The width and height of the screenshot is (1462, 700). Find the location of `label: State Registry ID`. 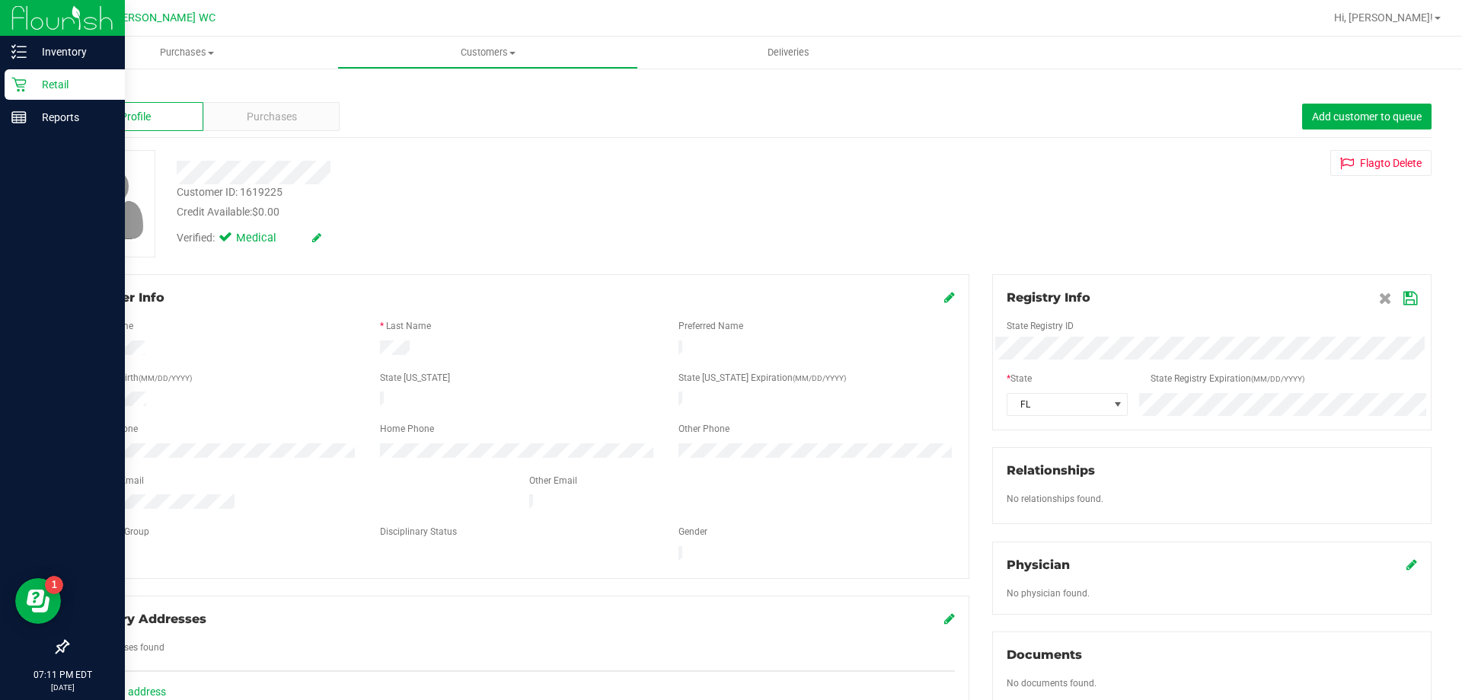

label: State Registry ID is located at coordinates (1040, 326).